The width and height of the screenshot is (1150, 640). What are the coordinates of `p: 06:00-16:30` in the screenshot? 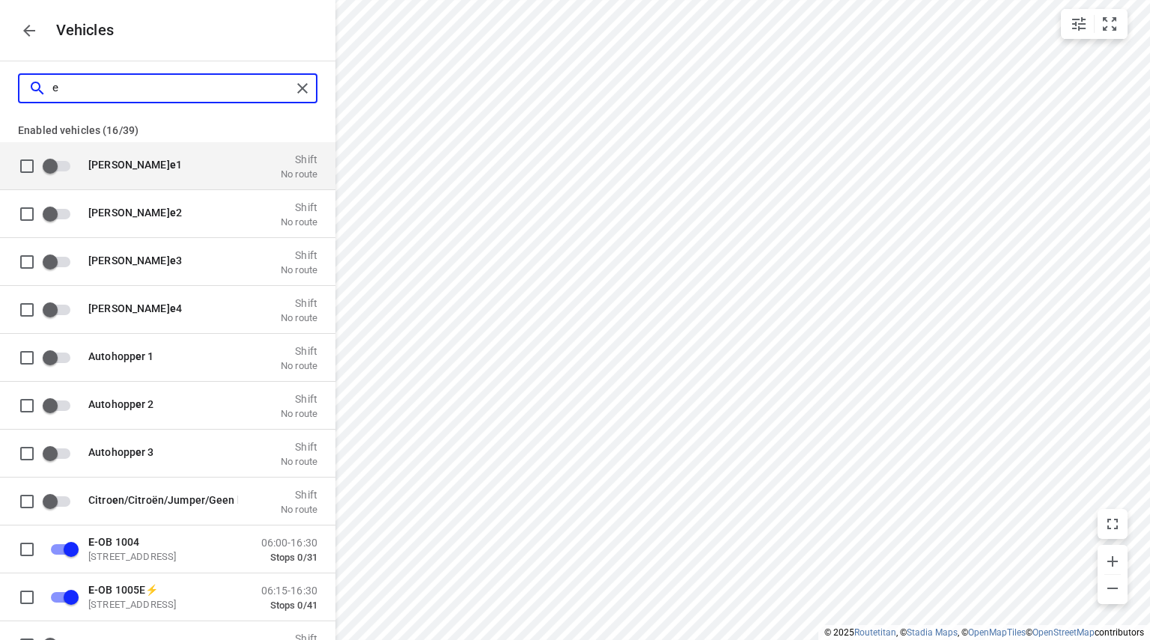 It's located at (289, 542).